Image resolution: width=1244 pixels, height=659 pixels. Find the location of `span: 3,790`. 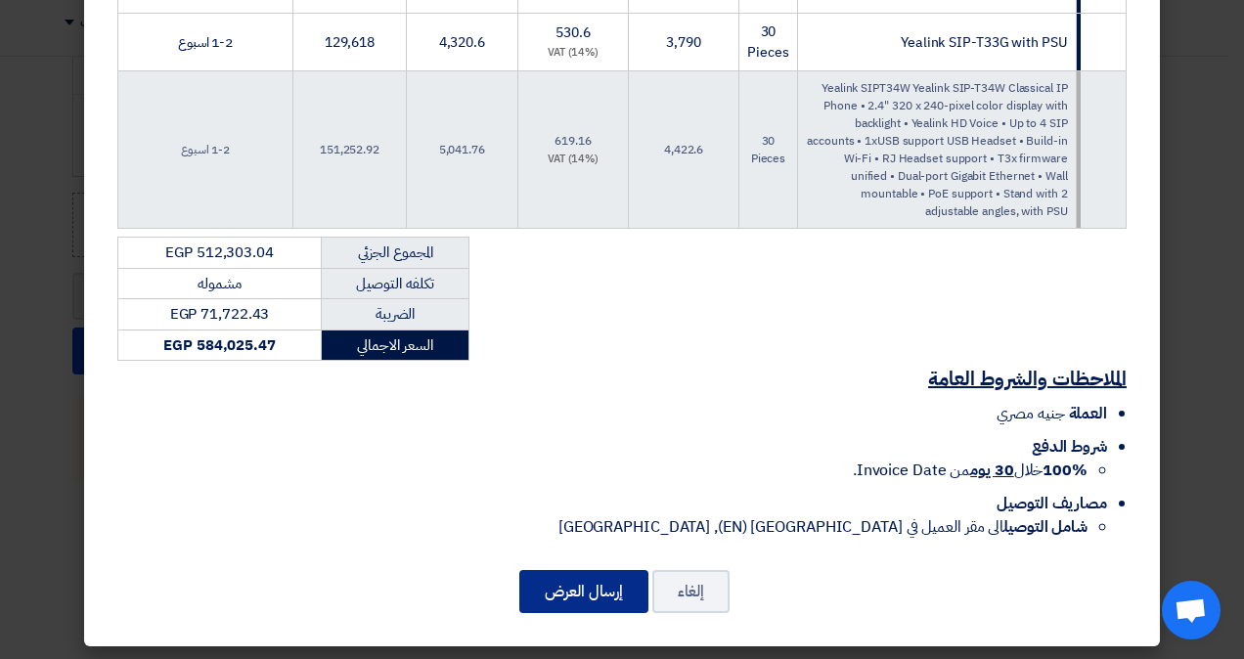

span: 3,790 is located at coordinates (684, 42).